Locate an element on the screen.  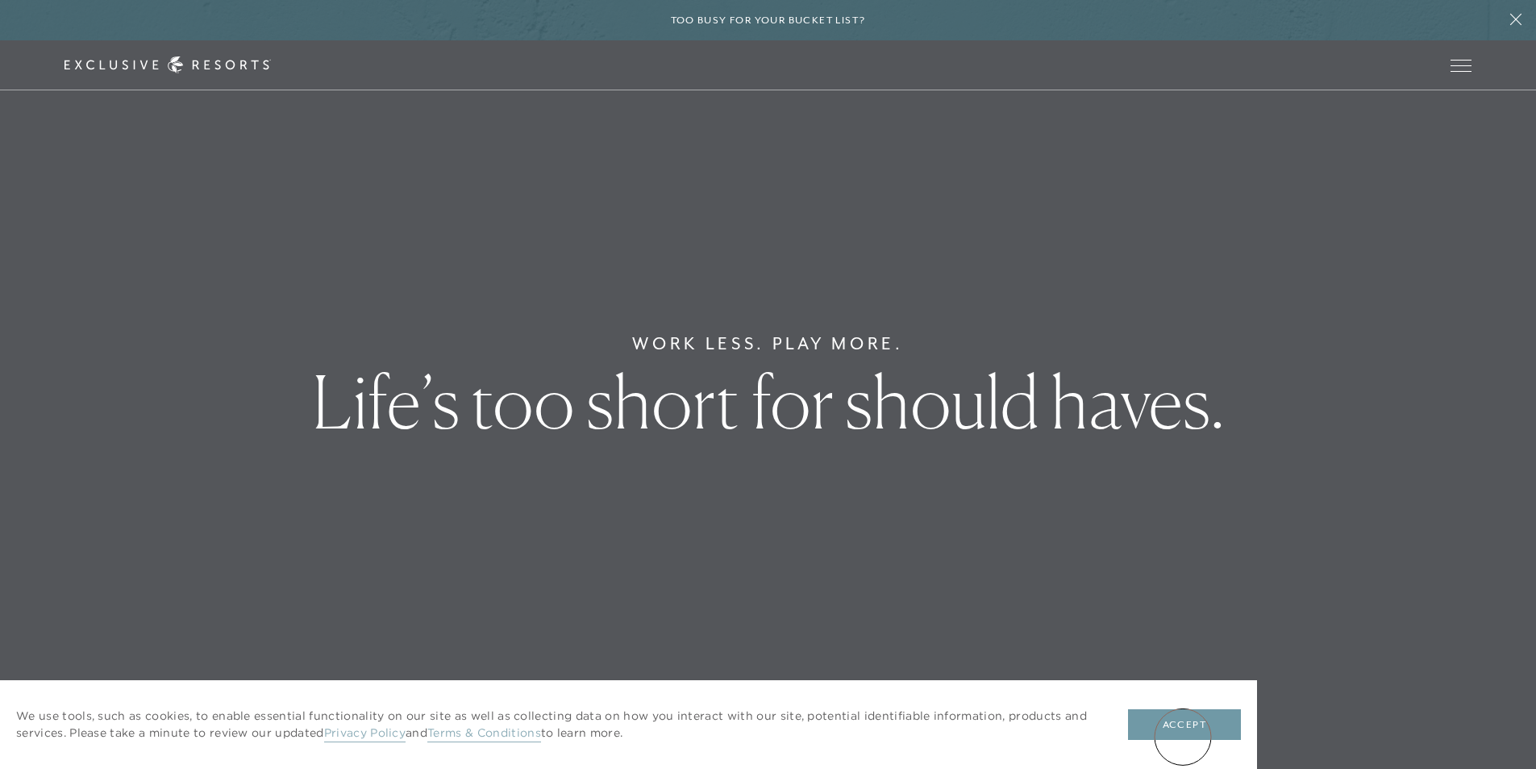
p: We use tools, such as cookies, to enable essential functionality on our site as well as collectin... is located at coordinates (556, 724).